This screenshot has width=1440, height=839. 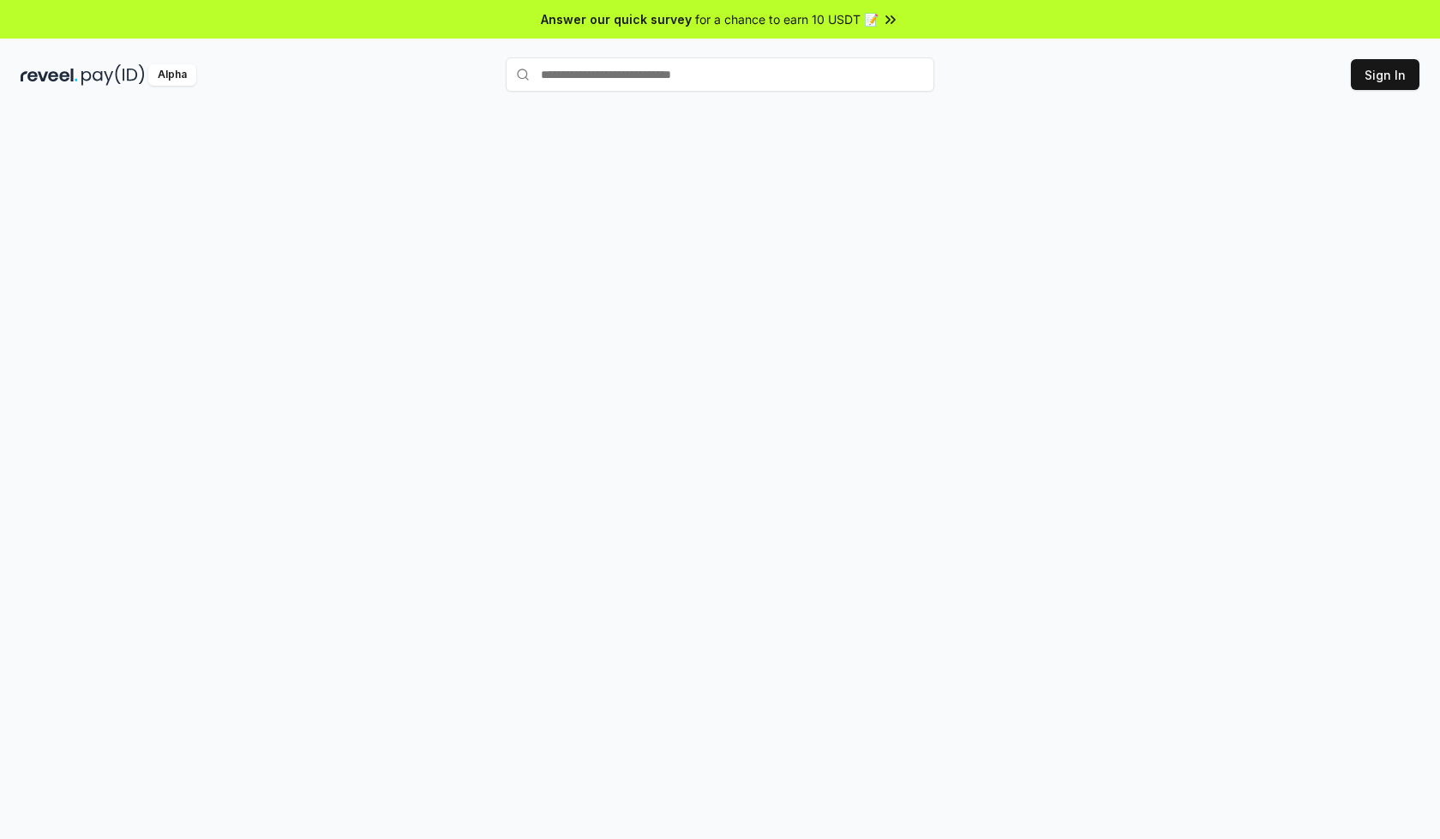 What do you see at coordinates (616, 19) in the screenshot?
I see `span: Answer our quick survey` at bounding box center [616, 19].